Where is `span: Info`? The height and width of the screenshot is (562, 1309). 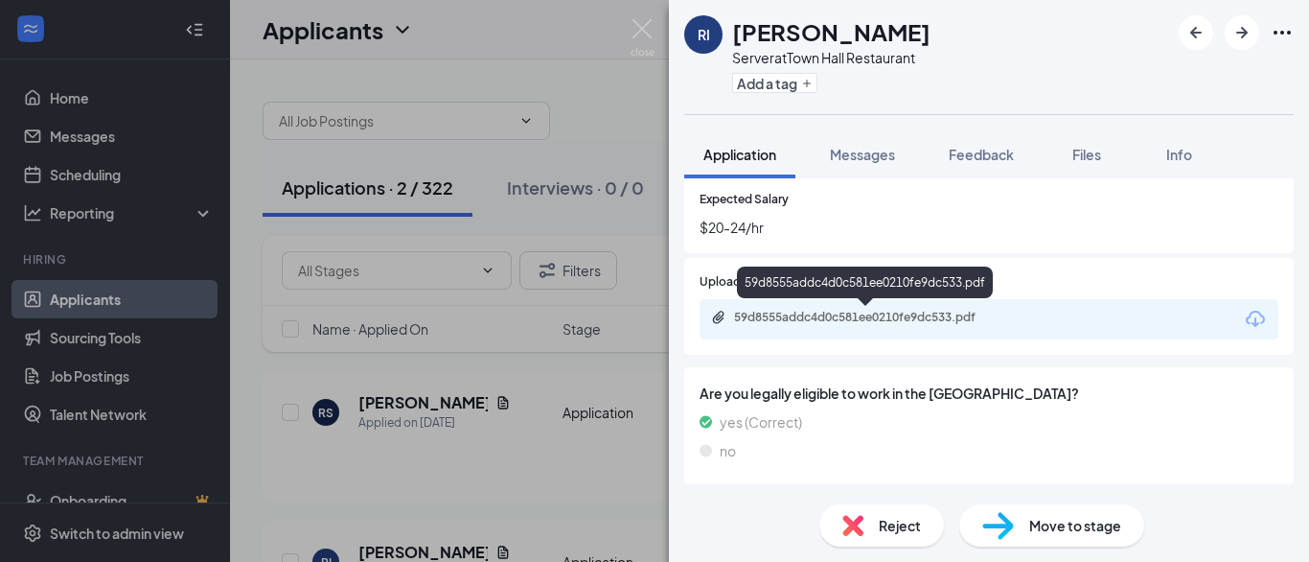 span: Info is located at coordinates (1179, 154).